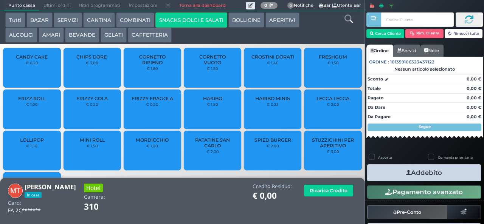  Describe the element at coordinates (425, 69) in the screenshot. I see `div: Nessun articolo selezionato` at that location.